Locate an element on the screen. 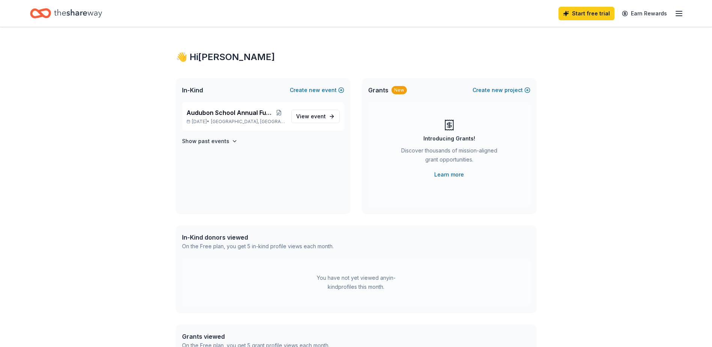 The image size is (712, 347). div: Grants viewed is located at coordinates (256, 337).